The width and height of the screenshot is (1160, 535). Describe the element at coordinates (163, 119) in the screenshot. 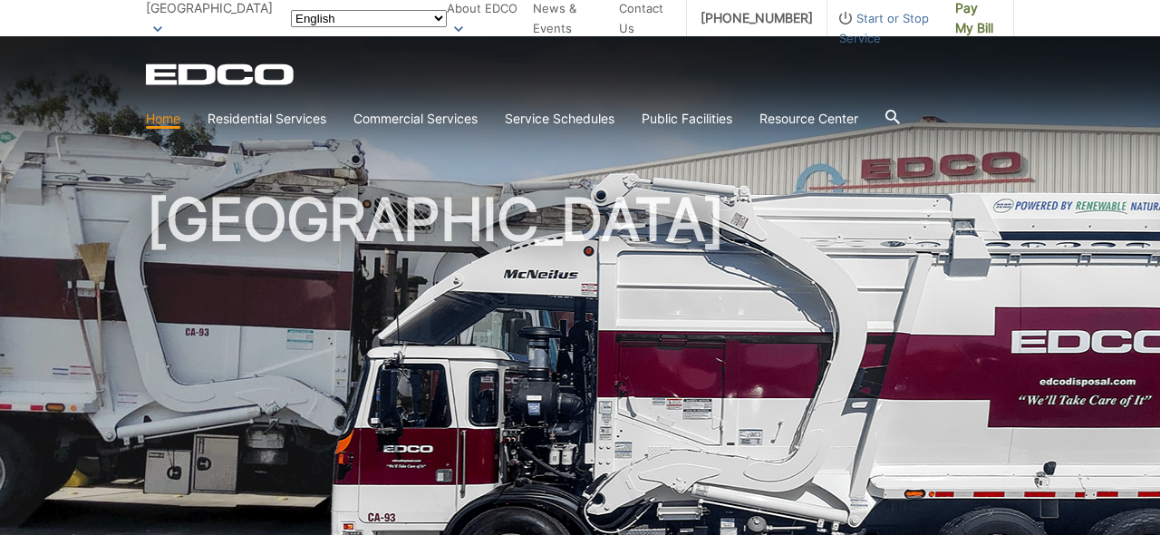

I see `a: Home` at that location.